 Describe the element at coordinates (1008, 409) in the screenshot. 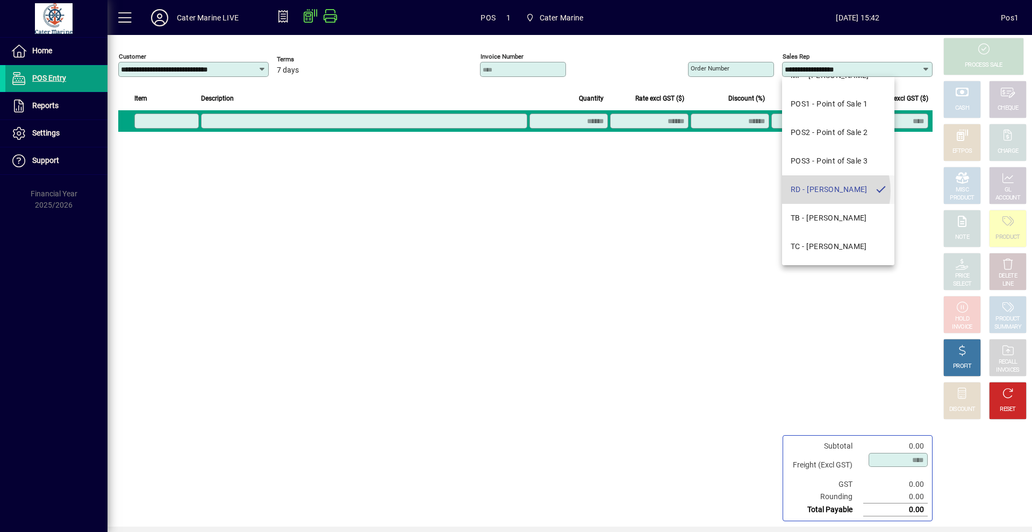

I see `div: RESET` at that location.